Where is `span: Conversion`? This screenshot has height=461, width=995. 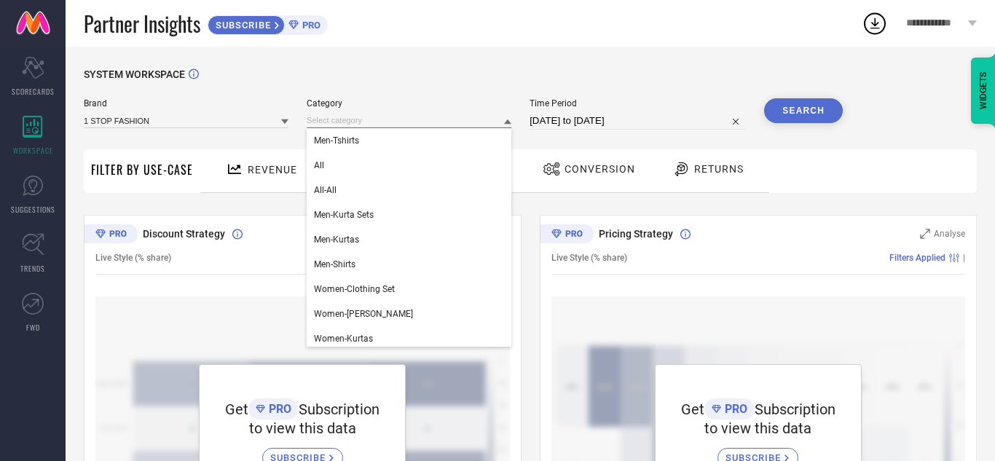
span: Conversion is located at coordinates (600, 169).